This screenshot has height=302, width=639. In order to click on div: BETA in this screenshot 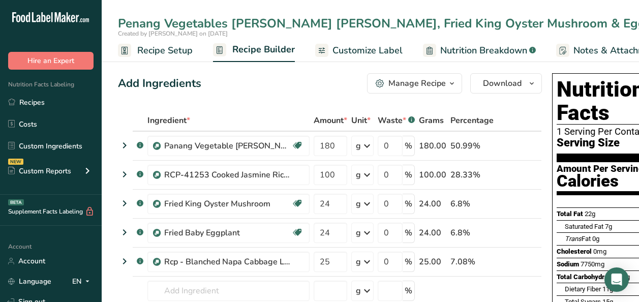, I will do `click(16, 202)`.